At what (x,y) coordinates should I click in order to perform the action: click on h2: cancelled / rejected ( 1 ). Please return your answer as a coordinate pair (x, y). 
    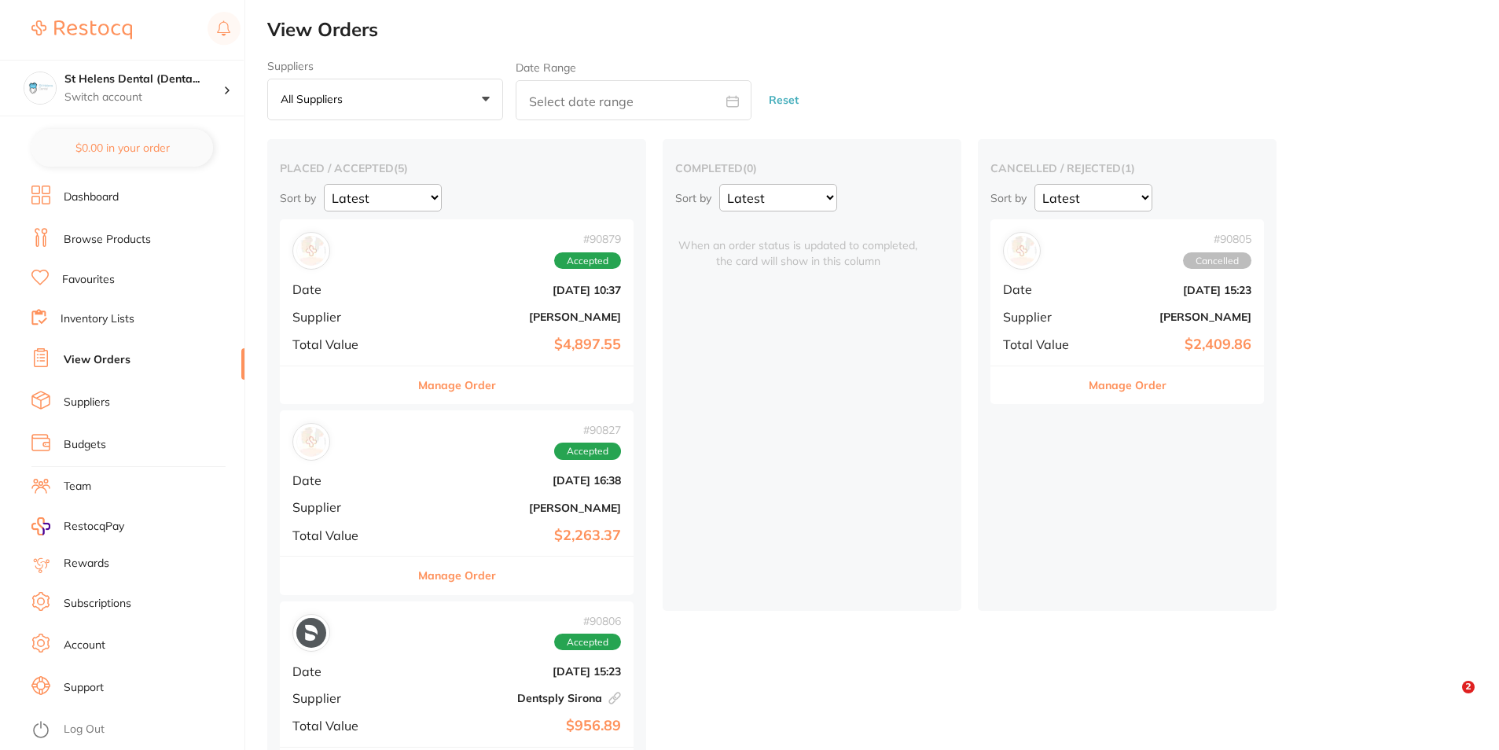
    Looking at the image, I should click on (1127, 168).